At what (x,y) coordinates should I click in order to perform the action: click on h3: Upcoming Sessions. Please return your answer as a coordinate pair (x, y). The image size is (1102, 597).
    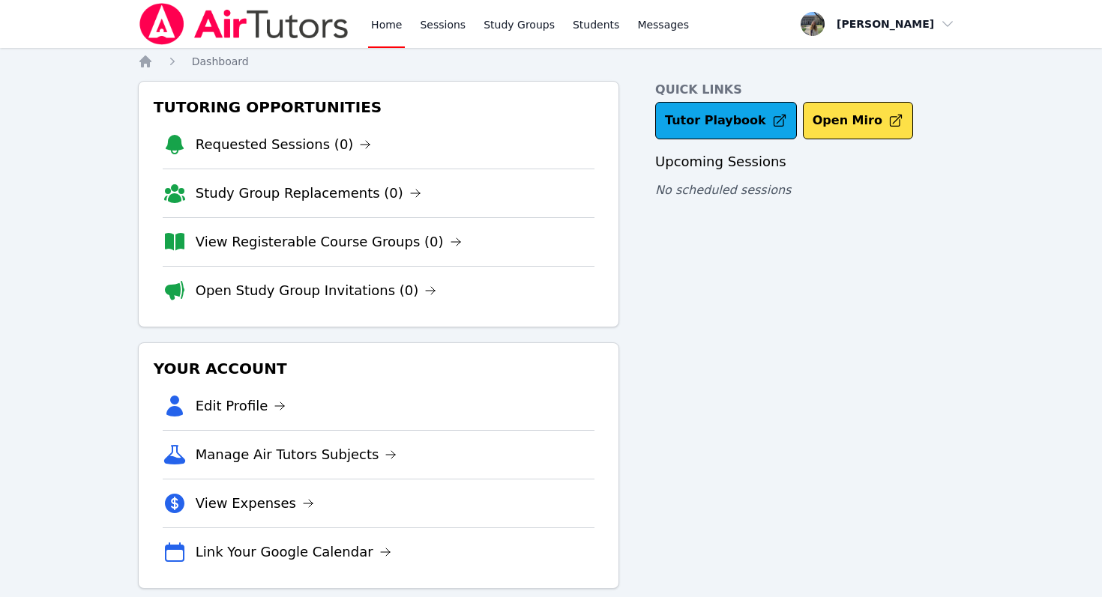
    Looking at the image, I should click on (809, 162).